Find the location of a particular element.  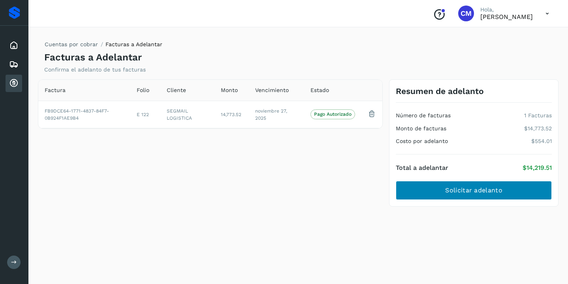

p: $14,219.51 is located at coordinates (538, 168).